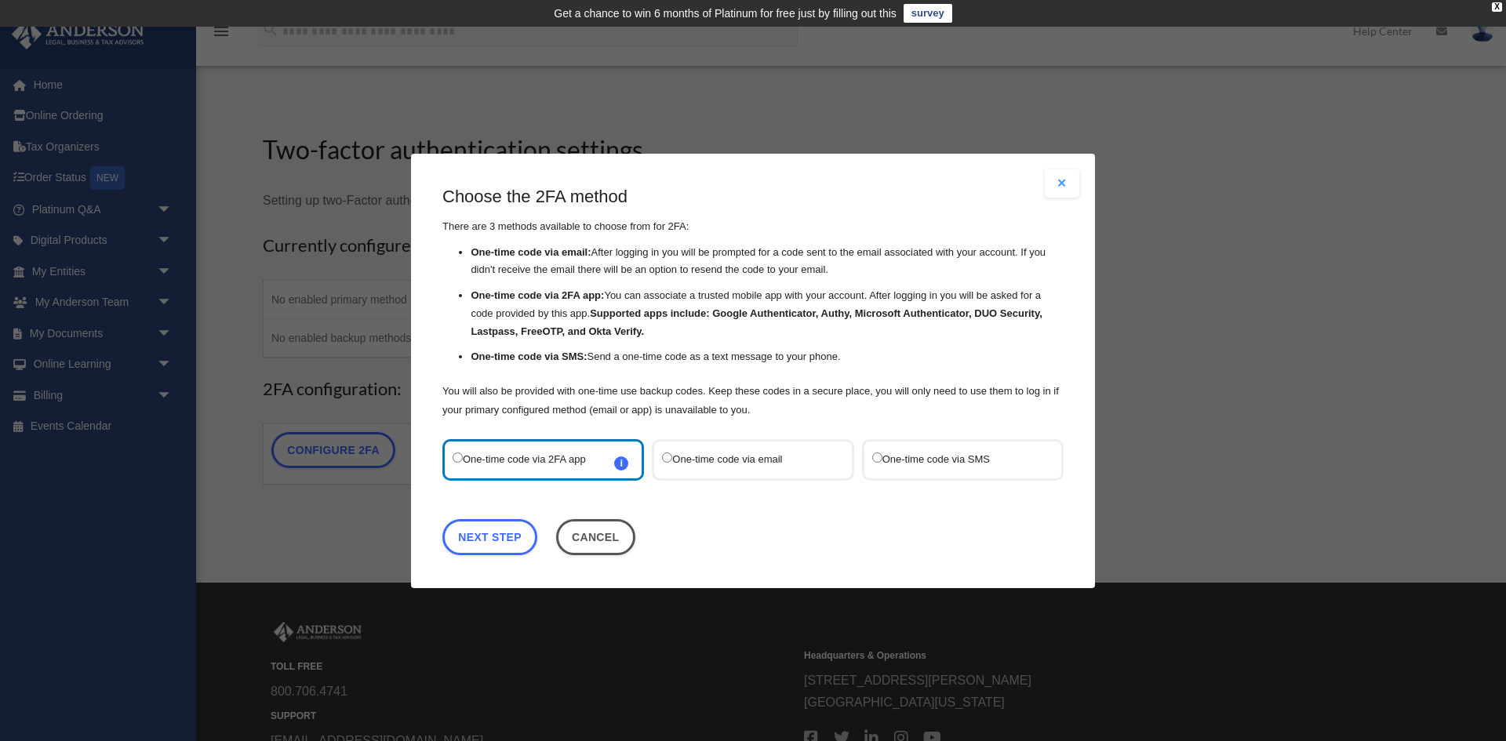 The image size is (1506, 741). What do you see at coordinates (530, 251) in the screenshot?
I see `strong: One-time code via email:` at bounding box center [530, 251].